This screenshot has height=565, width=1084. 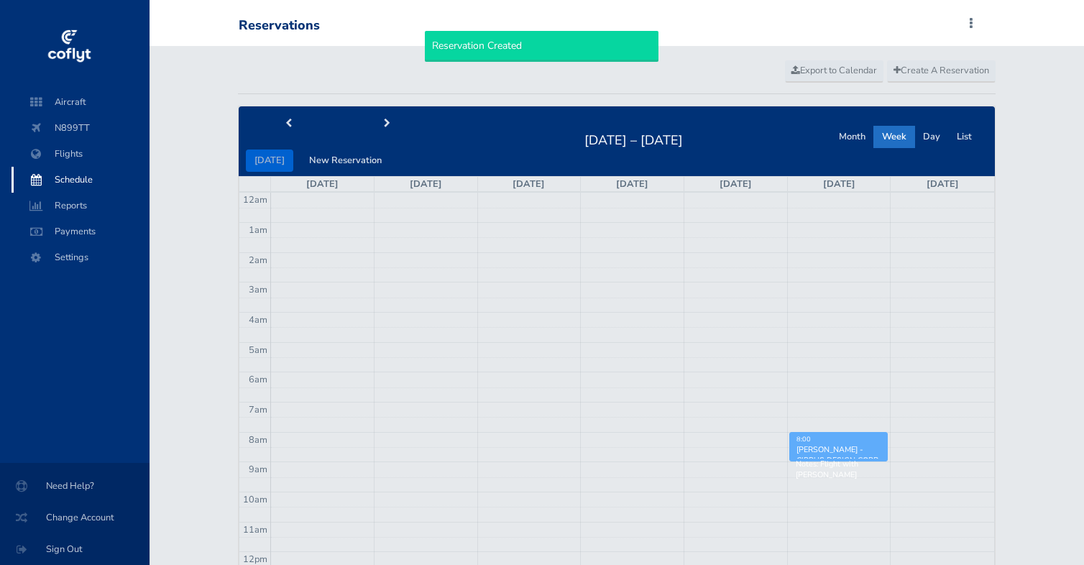 I want to click on span: Export to Calendar, so click(x=834, y=70).